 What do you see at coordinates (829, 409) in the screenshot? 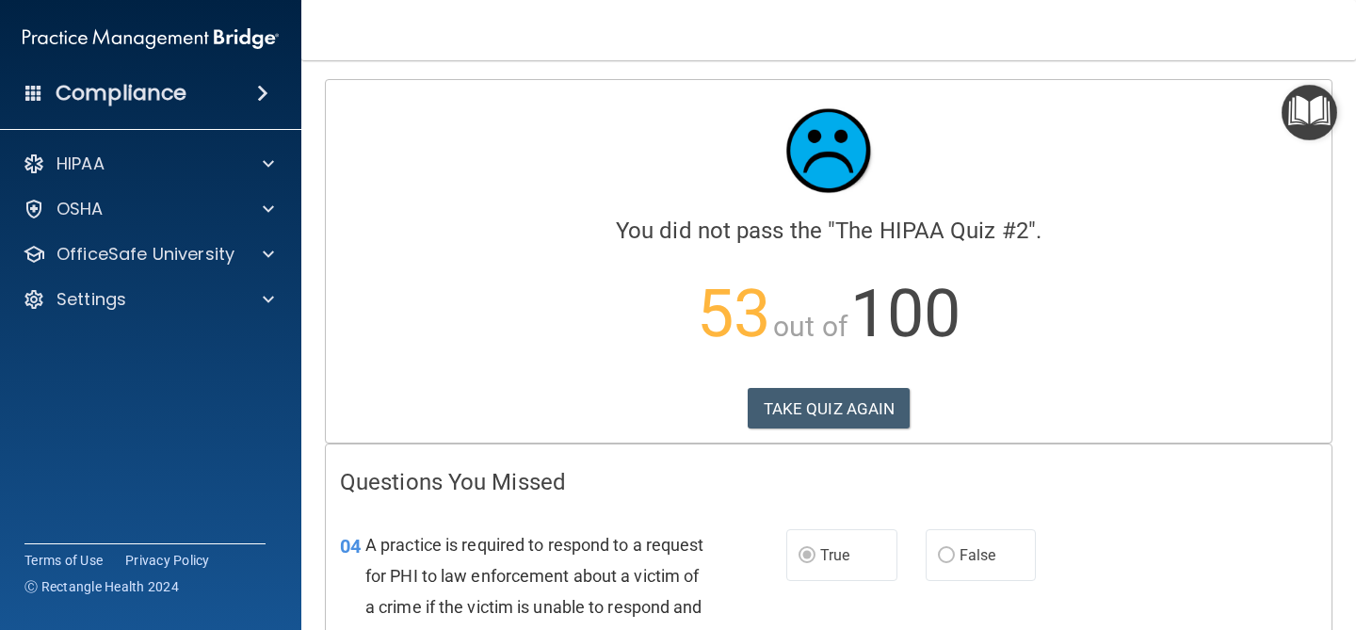
I see `button: TAKE QUIZ AGAIN` at bounding box center [829, 409].